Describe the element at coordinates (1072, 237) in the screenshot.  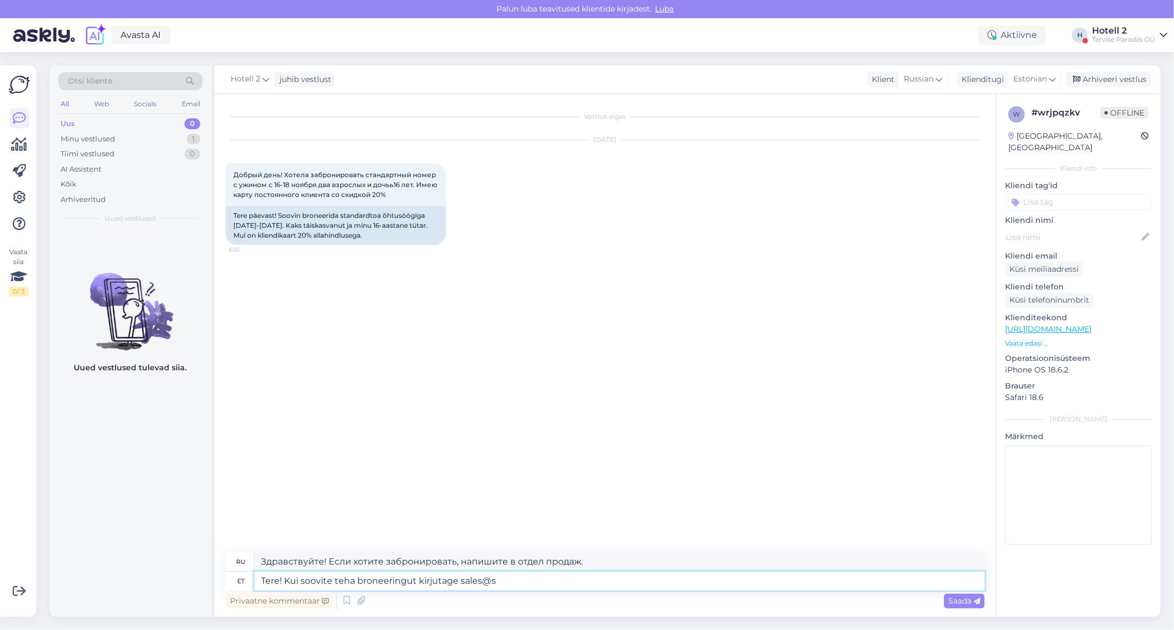
I see `input: Lisa nimi` at that location.